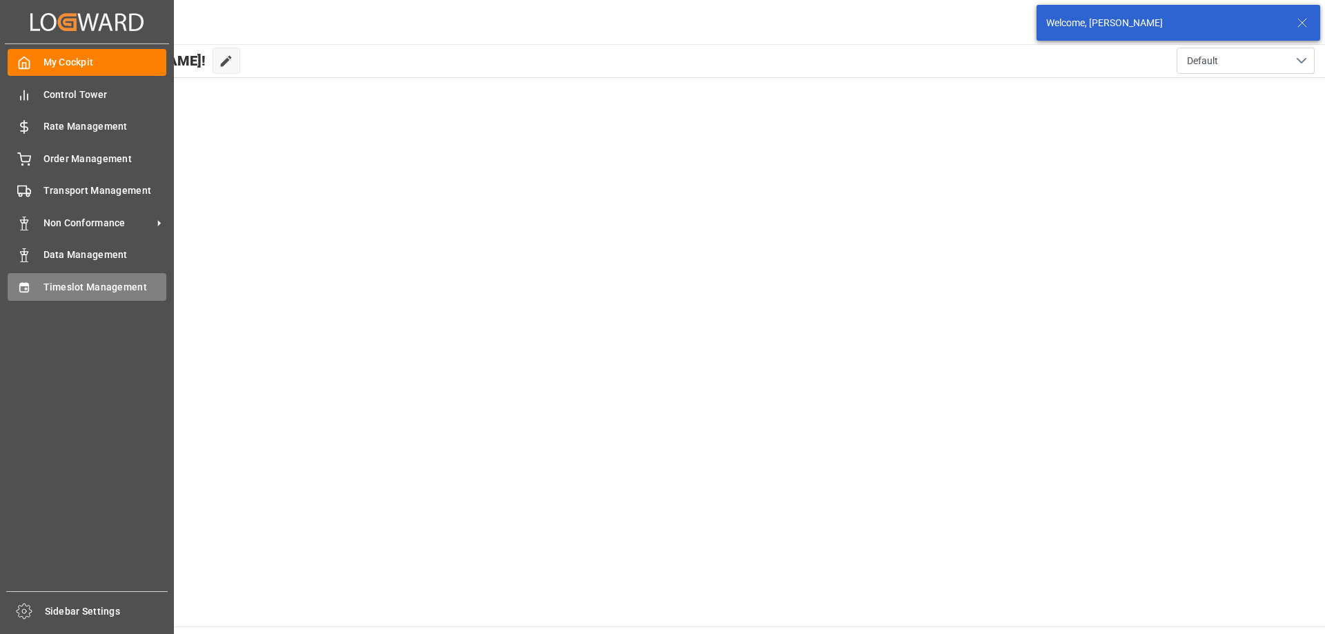 The width and height of the screenshot is (1325, 634). Describe the element at coordinates (87, 158) in the screenshot. I see `a: Order Management` at that location.